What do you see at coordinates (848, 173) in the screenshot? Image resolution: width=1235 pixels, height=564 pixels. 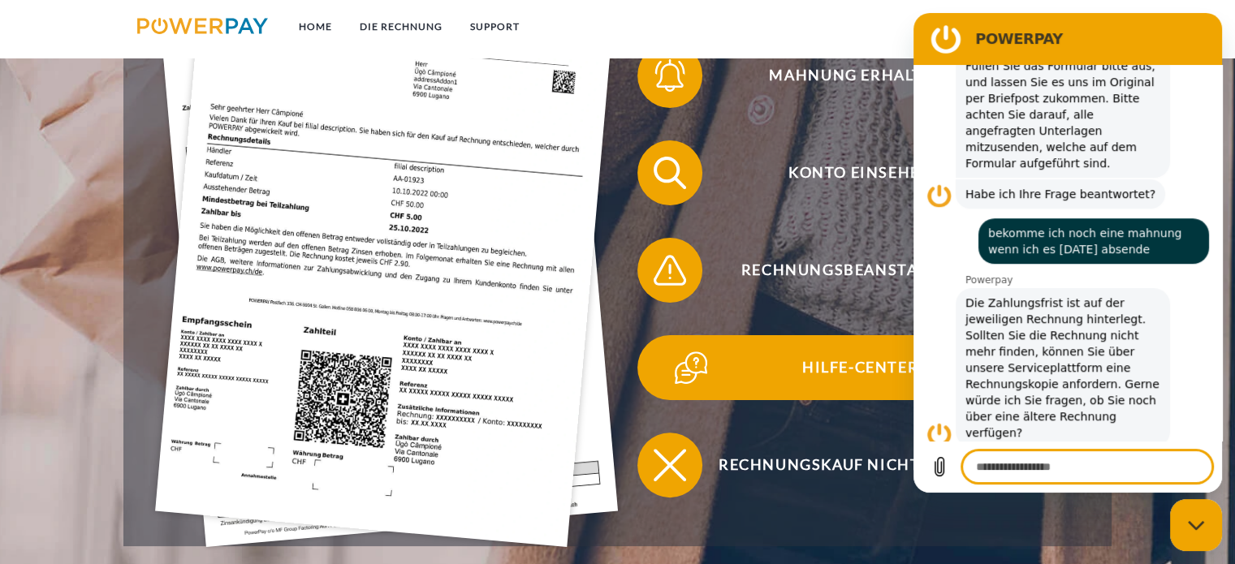 I see `button: Konto einsehen` at bounding box center [848, 173].